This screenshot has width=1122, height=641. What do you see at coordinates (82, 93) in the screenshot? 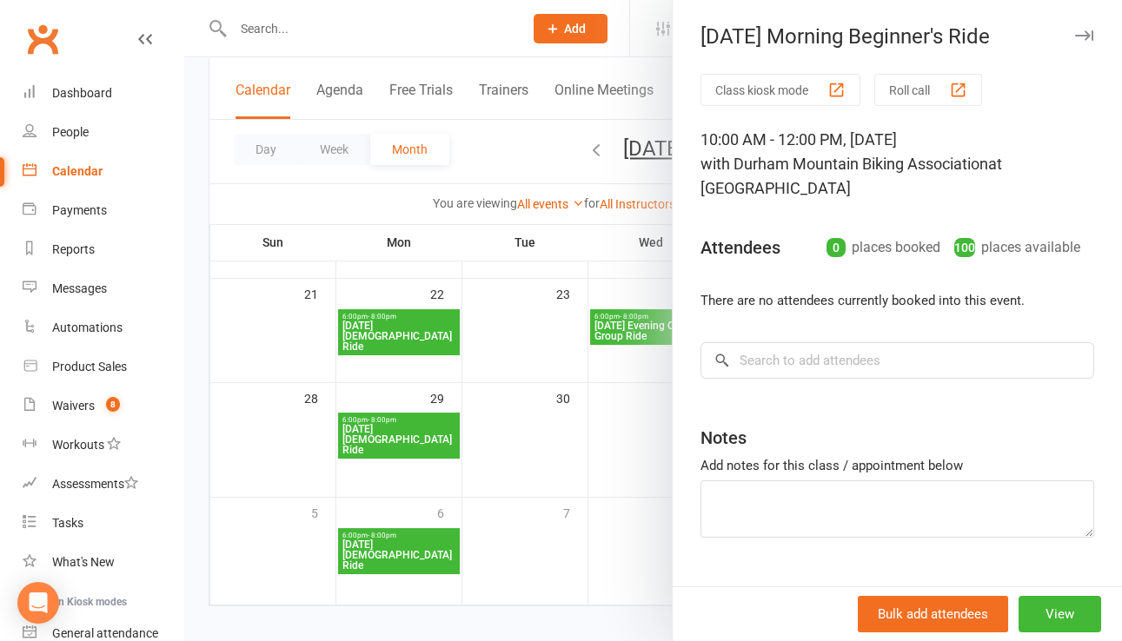
I see `div: Dashboard` at bounding box center [82, 93].